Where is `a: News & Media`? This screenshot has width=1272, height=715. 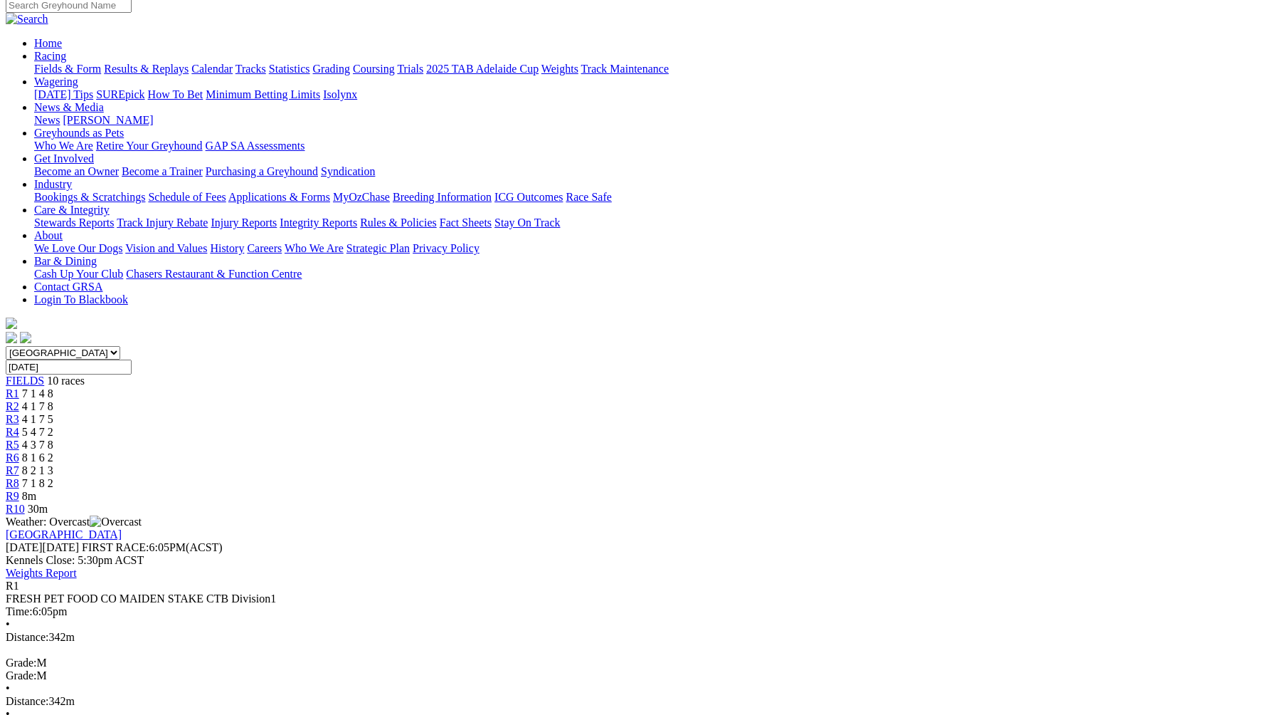 a: News & Media is located at coordinates (69, 107).